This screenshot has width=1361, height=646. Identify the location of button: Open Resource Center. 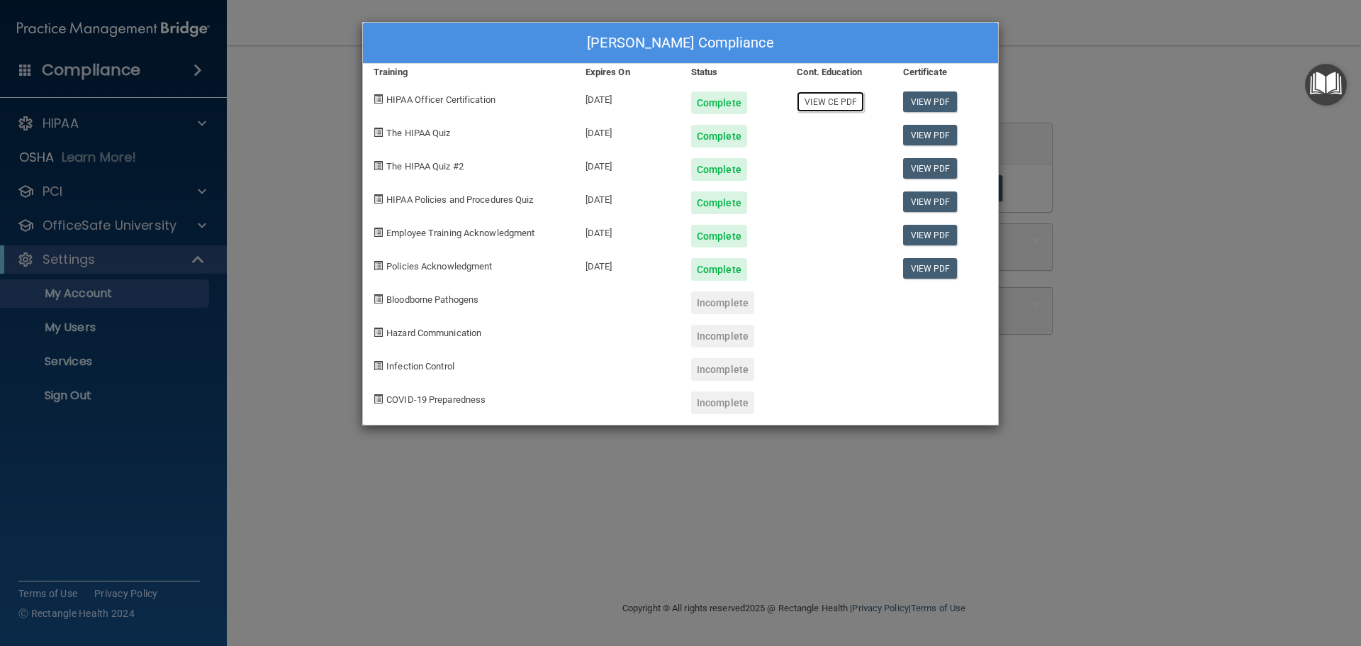
(1326, 84).